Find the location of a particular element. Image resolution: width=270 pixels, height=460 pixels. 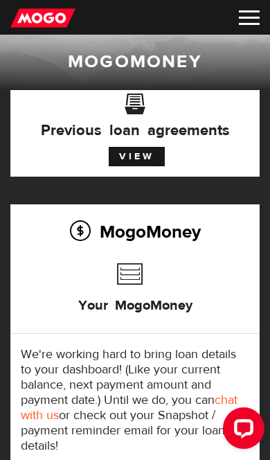

button: Open LiveChat chat widget is located at coordinates (32, 26).